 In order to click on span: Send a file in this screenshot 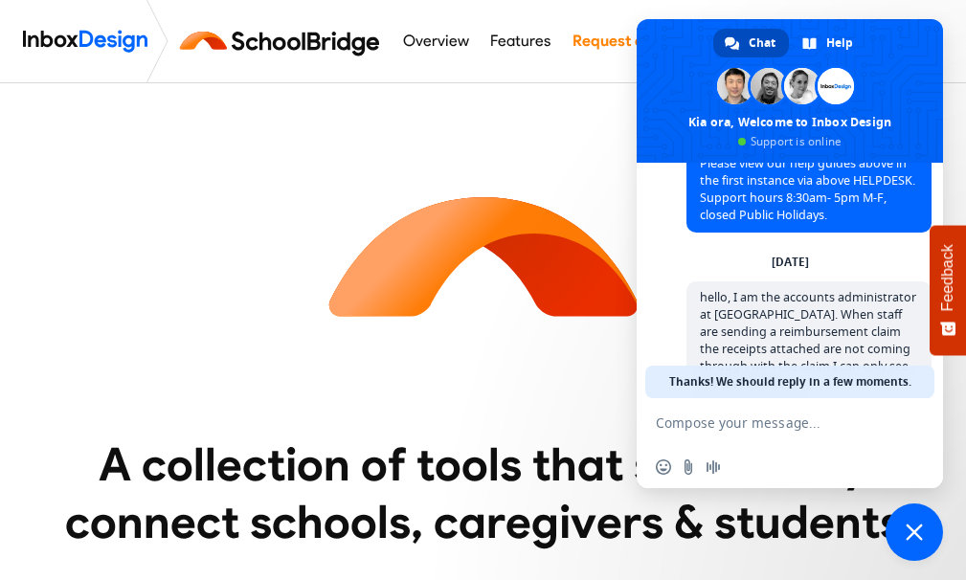, I will do `click(688, 467)`.